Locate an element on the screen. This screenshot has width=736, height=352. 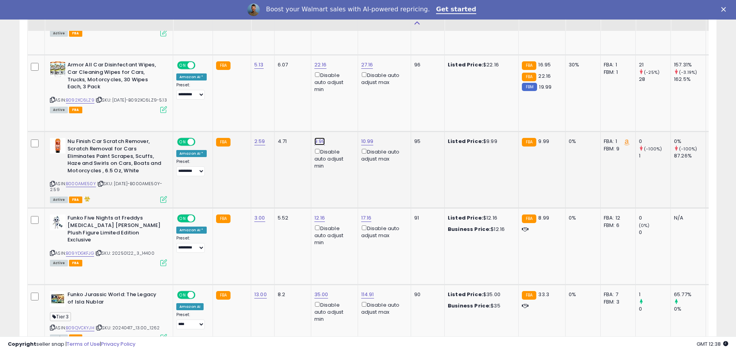
a: B09YDGKFJG is located at coordinates (80, 253).